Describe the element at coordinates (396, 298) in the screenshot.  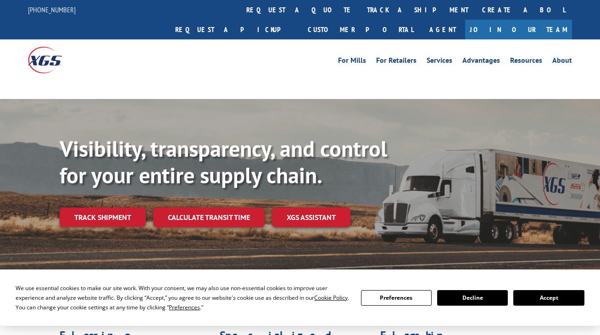
I see `button: Preferences` at that location.